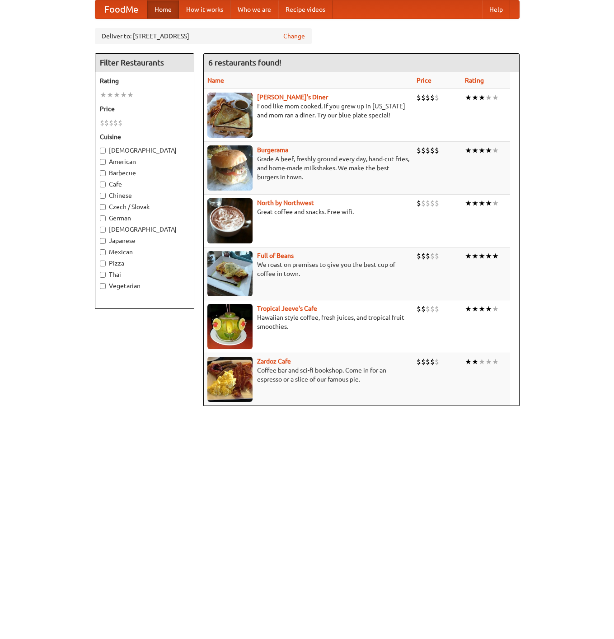  What do you see at coordinates (287, 309) in the screenshot?
I see `a: Tropical Jeeve's Cafe` at bounding box center [287, 309].